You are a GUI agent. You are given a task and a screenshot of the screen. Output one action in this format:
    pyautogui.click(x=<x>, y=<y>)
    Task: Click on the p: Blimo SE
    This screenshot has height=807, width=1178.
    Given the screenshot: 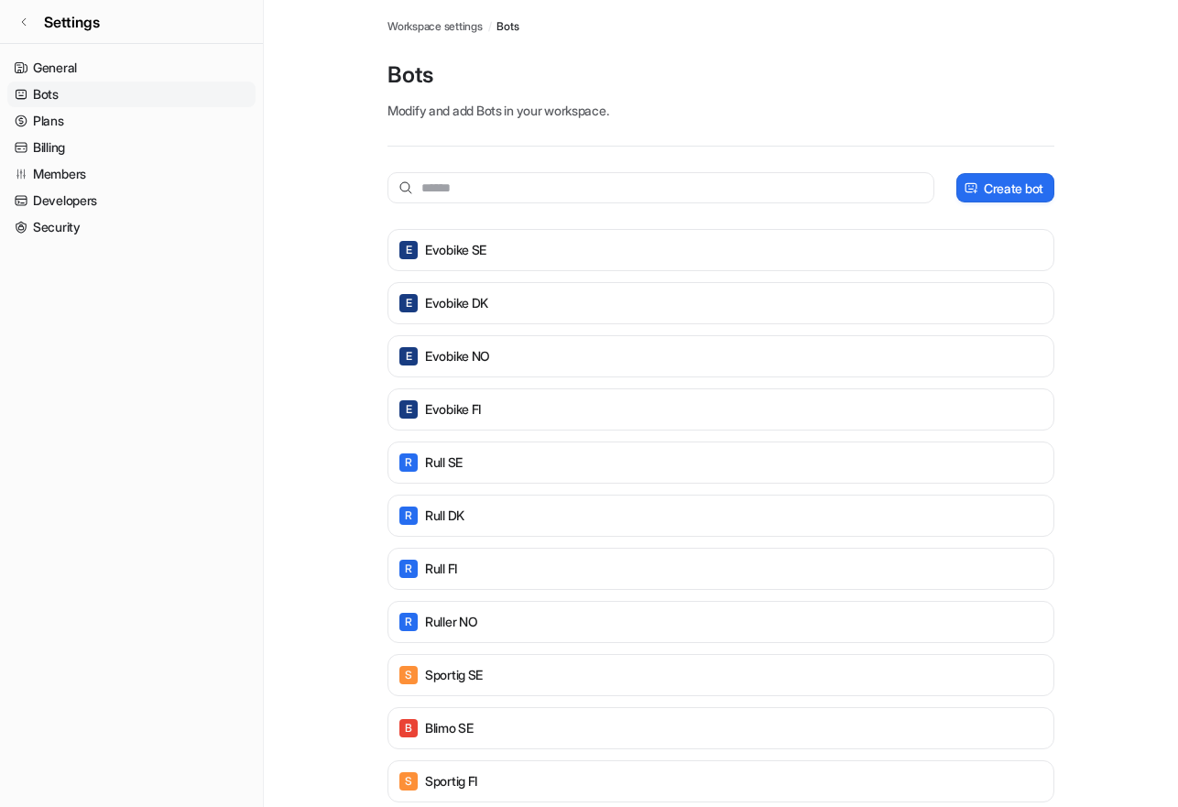 What is the action you would take?
    pyautogui.click(x=449, y=728)
    